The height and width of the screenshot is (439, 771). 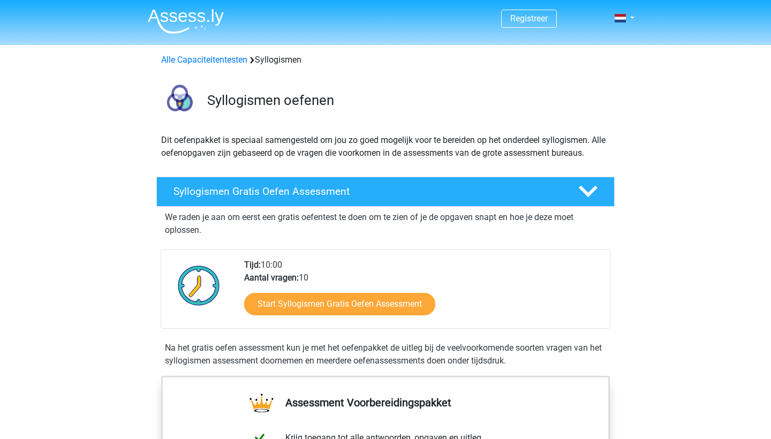 I want to click on div: 10:00 10, so click(x=423, y=293).